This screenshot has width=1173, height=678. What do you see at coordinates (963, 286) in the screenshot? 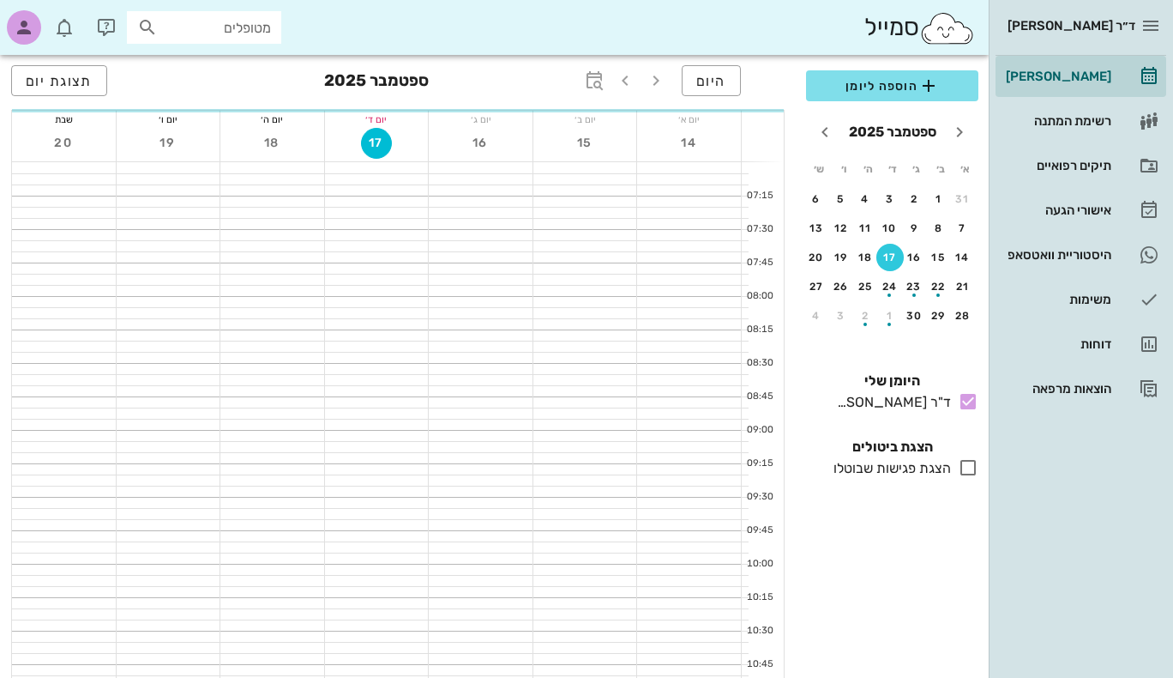
I see `div: 21` at bounding box center [963, 286].